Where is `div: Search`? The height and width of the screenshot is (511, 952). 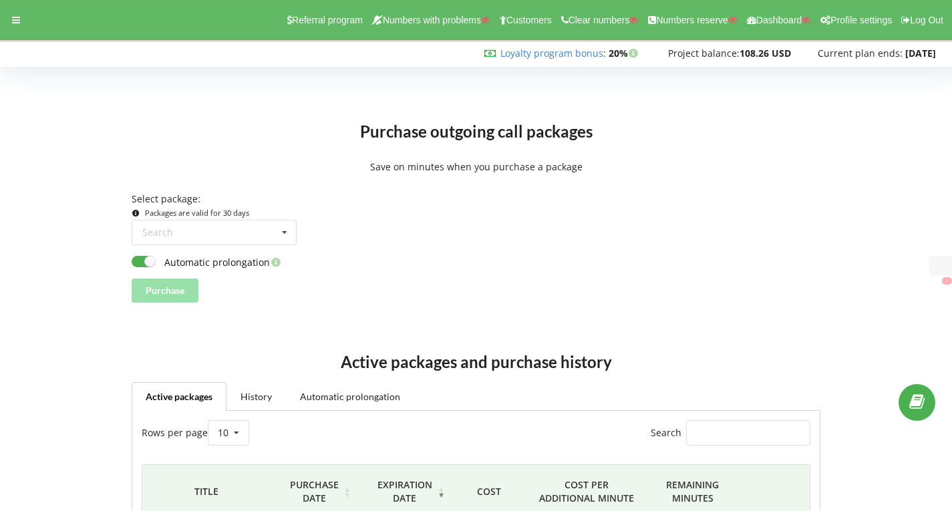 div: Search is located at coordinates (158, 232).